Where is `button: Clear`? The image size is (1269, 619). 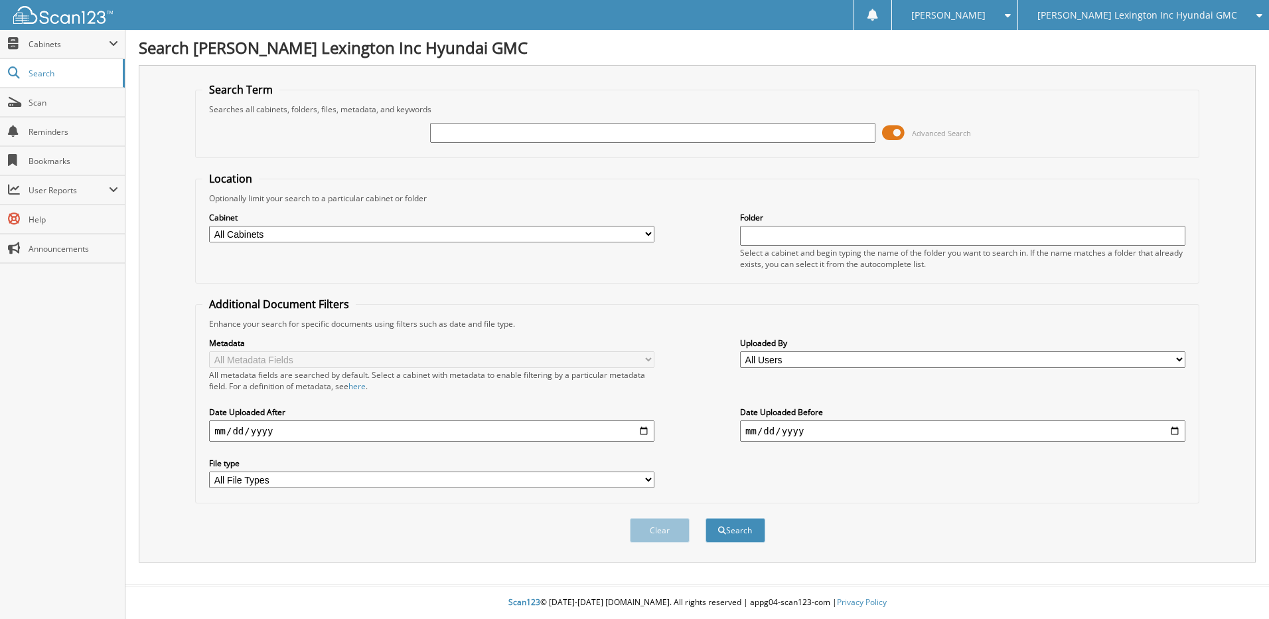 button: Clear is located at coordinates (660, 530).